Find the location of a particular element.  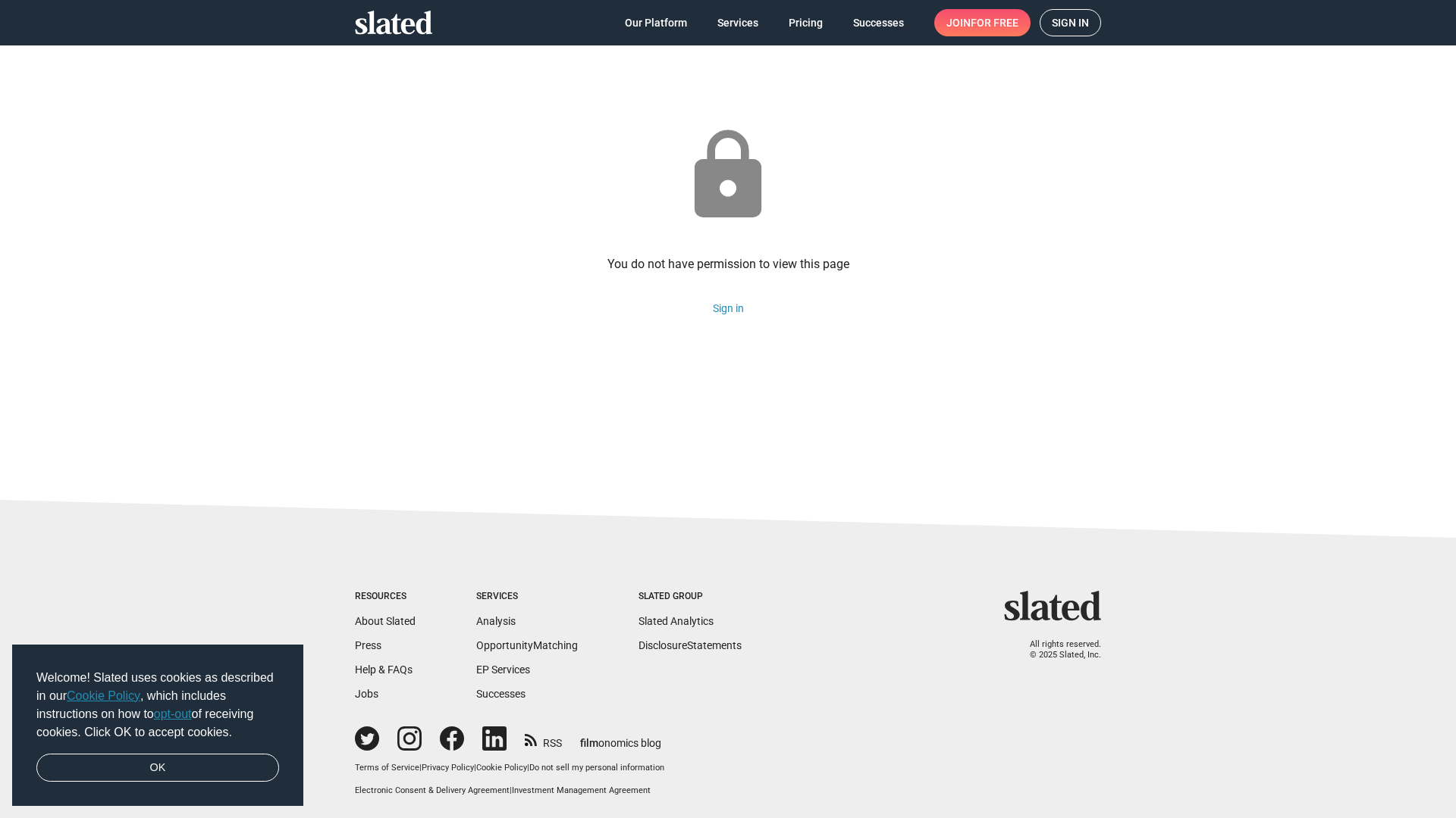

a: Help & FAQs is located at coordinates (384, 670).